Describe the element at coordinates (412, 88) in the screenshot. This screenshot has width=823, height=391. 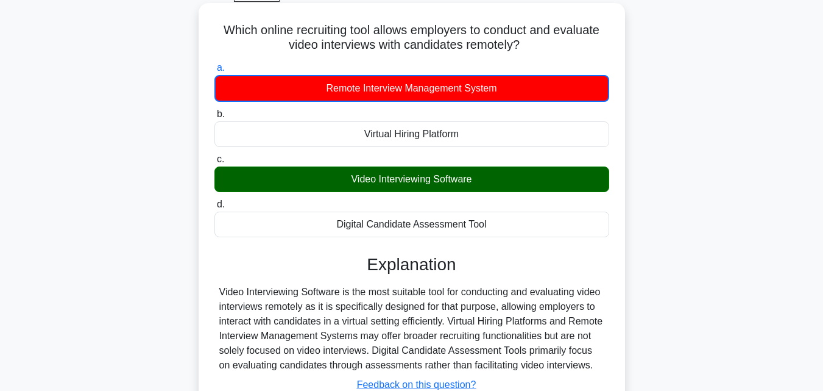
I see `div: Remote Interview Management System` at that location.